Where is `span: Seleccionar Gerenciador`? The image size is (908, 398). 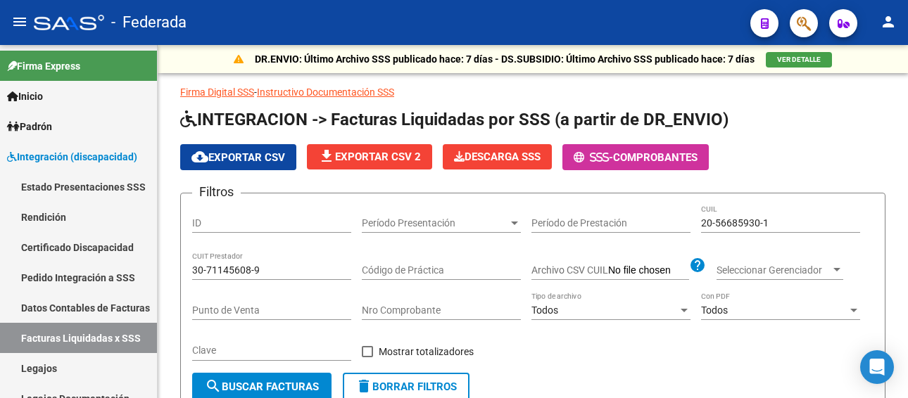 span: Seleccionar Gerenciador is located at coordinates (773, 270).